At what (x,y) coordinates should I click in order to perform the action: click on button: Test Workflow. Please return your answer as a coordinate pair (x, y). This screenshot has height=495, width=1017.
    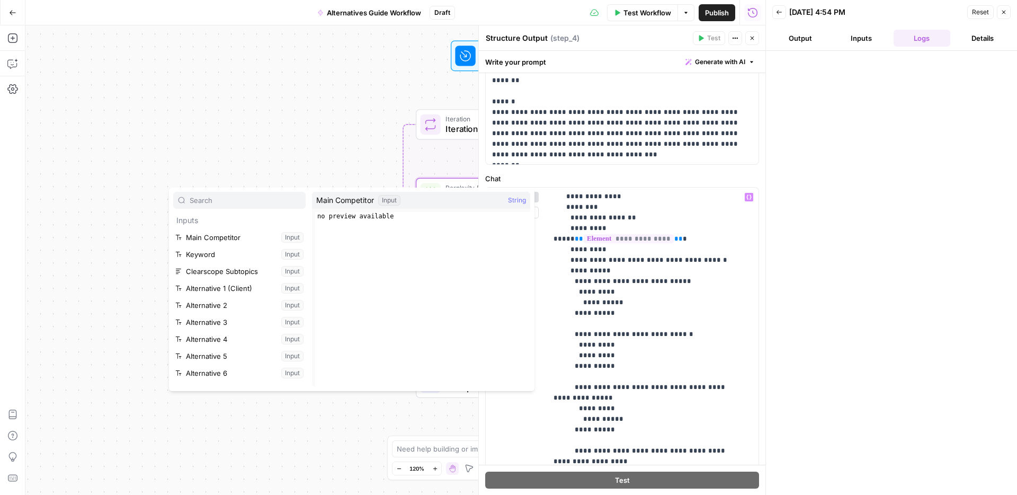
    Looking at the image, I should click on (642, 13).